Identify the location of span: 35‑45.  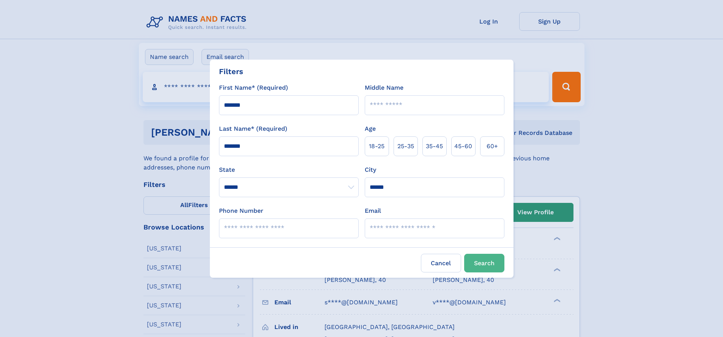
(434, 146).